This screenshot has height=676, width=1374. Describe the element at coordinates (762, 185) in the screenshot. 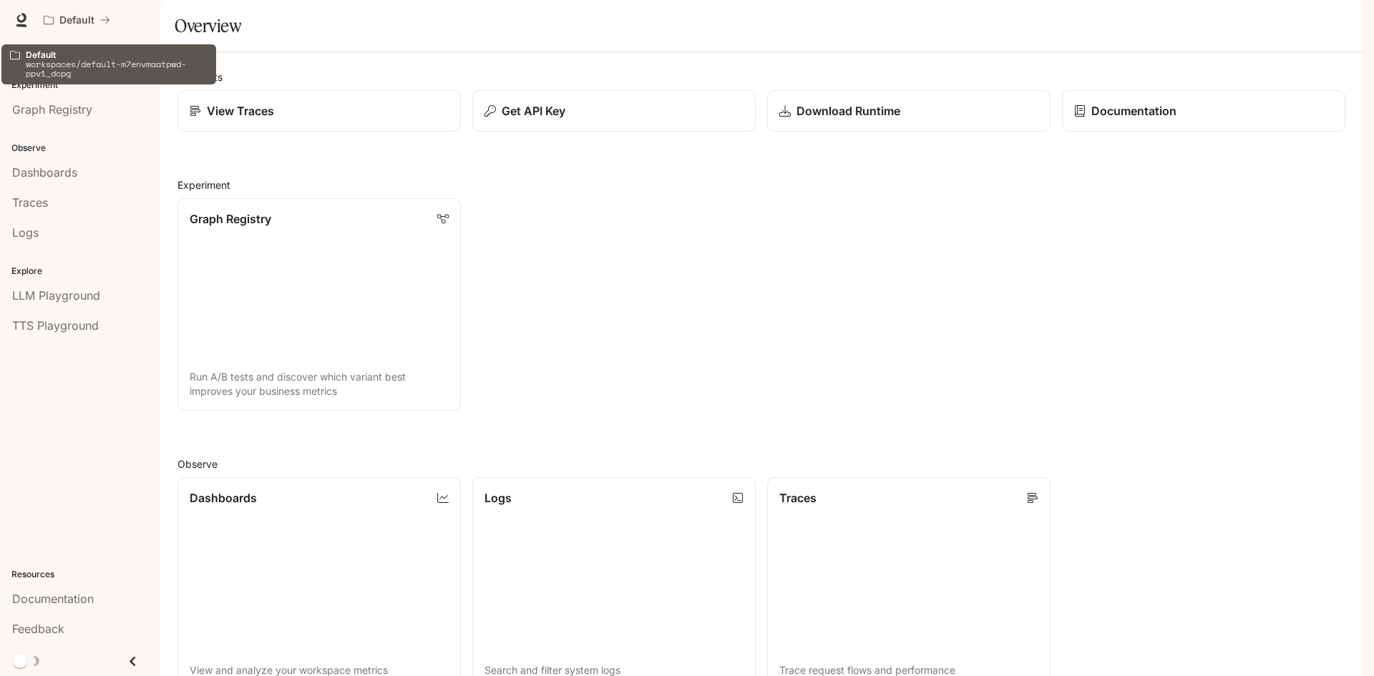

I see `h2: Experiment` at that location.